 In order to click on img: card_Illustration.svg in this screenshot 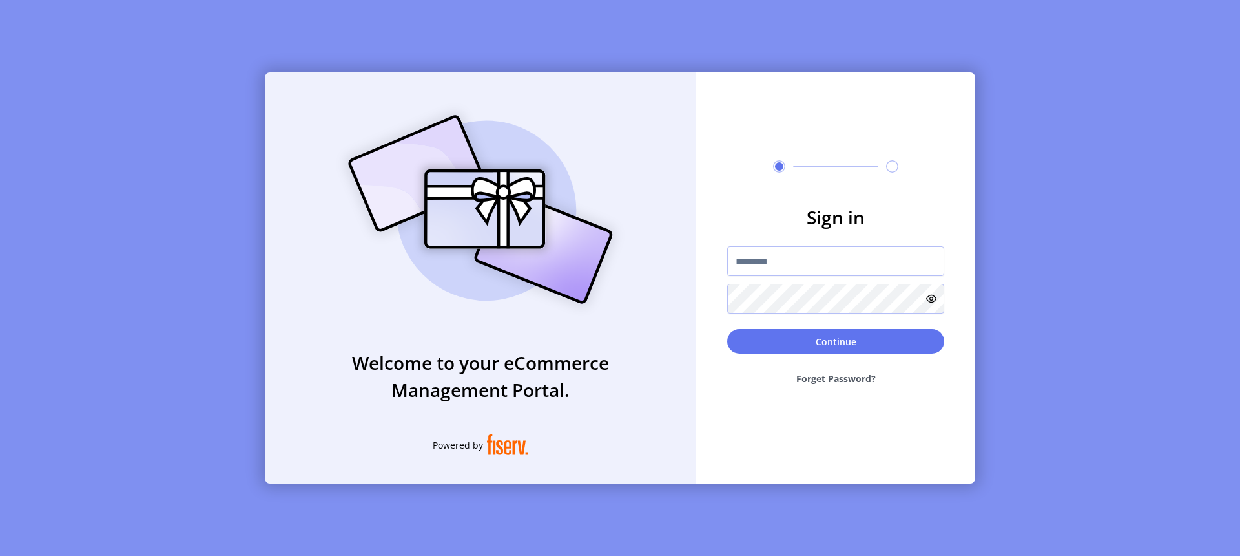, I will do `click(481, 209)`.